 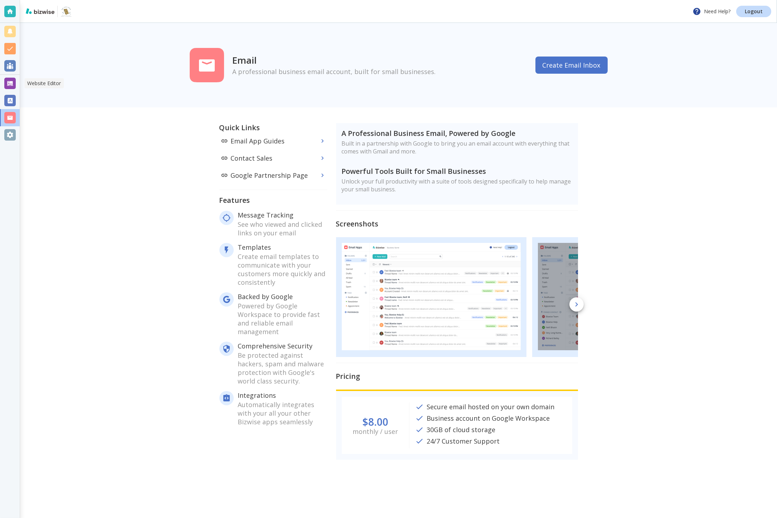 What do you see at coordinates (282, 319) in the screenshot?
I see `p: Powered by Google Workspace to provide fast and reliable email management` at bounding box center [282, 319].